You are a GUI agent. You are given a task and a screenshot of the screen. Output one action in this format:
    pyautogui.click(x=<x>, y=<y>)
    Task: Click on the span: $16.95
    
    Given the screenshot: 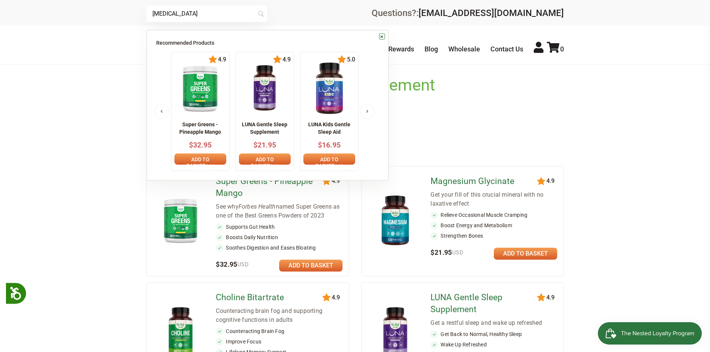 What is the action you would take?
    pyautogui.click(x=329, y=145)
    